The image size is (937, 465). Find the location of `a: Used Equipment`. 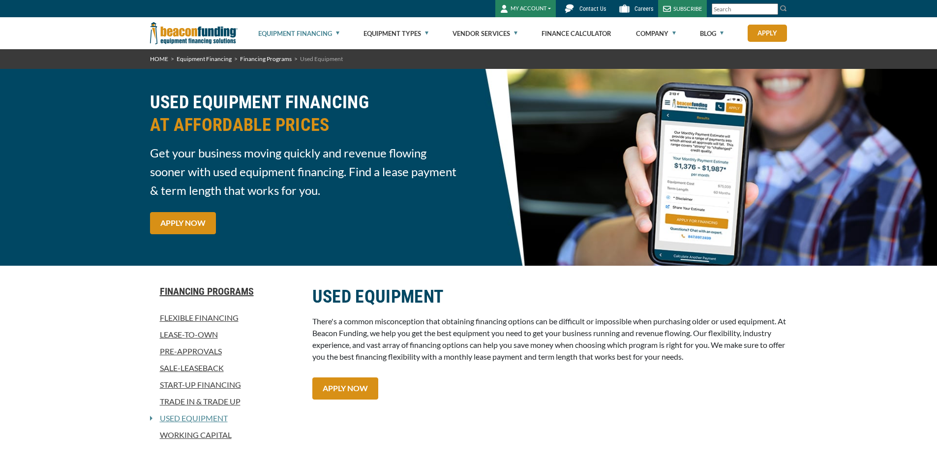

a: Used Equipment is located at coordinates (190, 418).